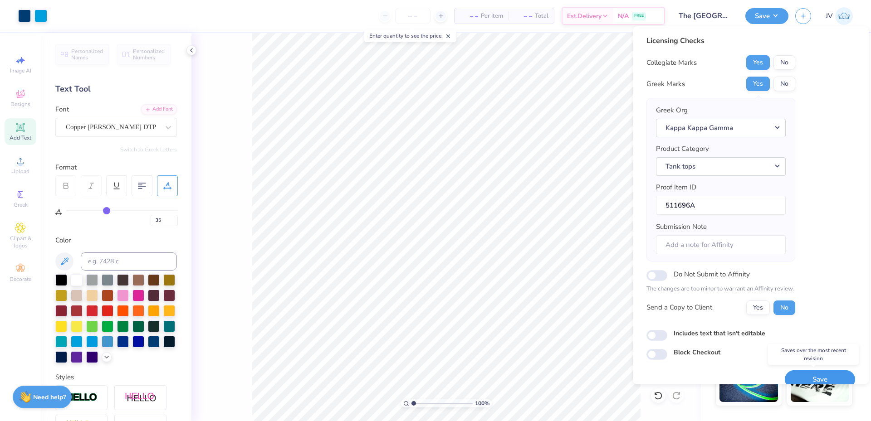 The image size is (871, 421). Describe the element at coordinates (665, 84) in the screenshot. I see `div: Greek Marks` at that location.